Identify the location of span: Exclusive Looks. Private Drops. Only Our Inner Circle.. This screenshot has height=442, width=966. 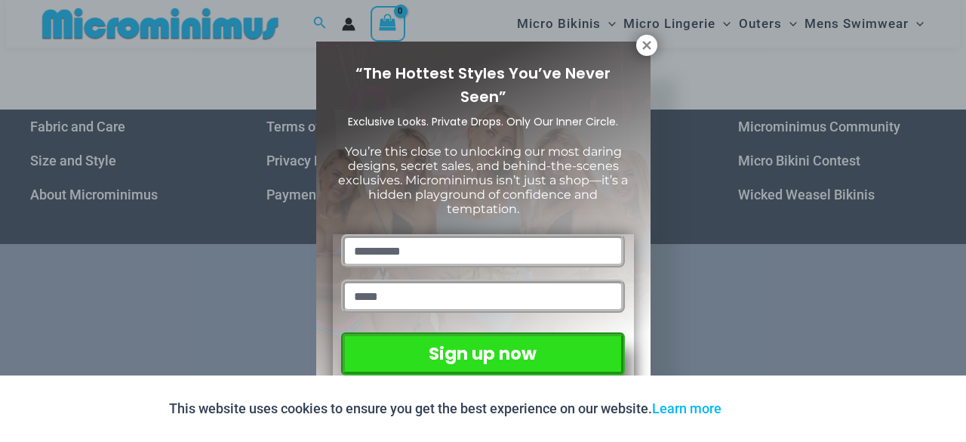
(483, 122).